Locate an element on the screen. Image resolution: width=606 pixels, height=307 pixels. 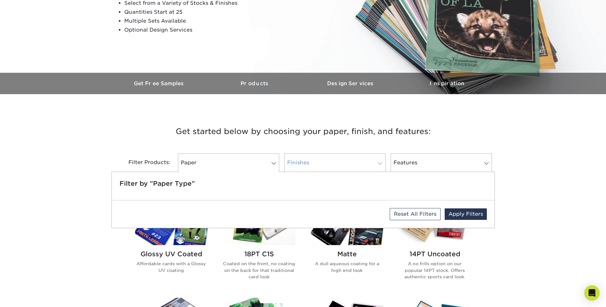
a: Finishes is located at coordinates (335, 163).